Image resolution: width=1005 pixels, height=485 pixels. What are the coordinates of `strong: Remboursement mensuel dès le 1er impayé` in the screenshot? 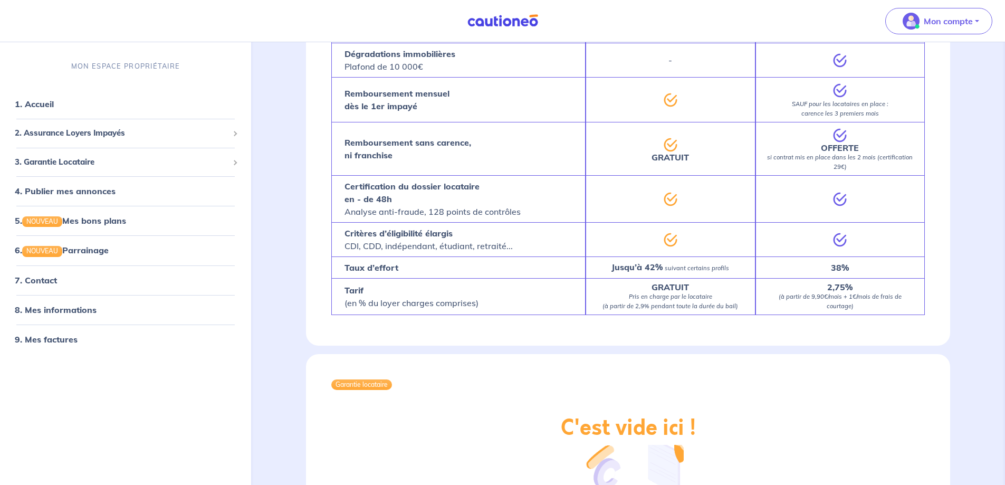 It's located at (397, 100).